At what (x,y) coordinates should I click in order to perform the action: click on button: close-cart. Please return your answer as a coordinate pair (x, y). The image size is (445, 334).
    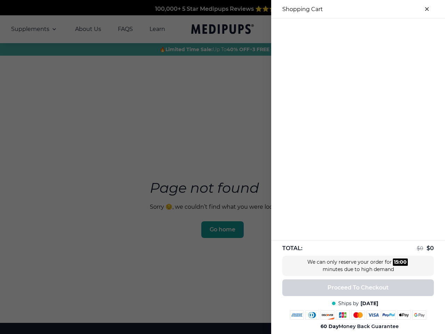
    Looking at the image, I should click on (427, 9).